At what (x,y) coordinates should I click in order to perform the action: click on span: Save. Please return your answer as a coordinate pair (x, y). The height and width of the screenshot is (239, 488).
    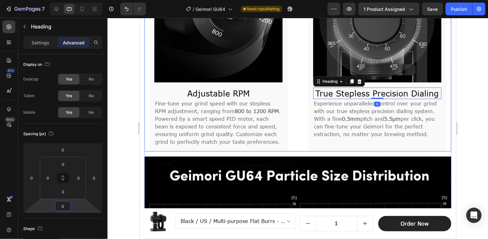
    Looking at the image, I should click on (433, 9).